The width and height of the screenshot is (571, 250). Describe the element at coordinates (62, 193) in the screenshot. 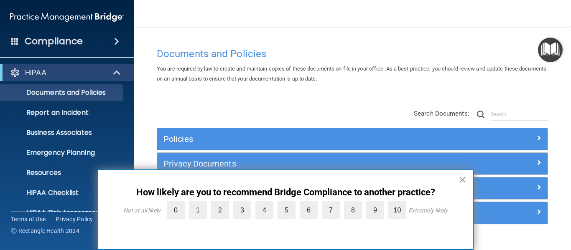

I see `p: HIPAA Checklist` at that location.